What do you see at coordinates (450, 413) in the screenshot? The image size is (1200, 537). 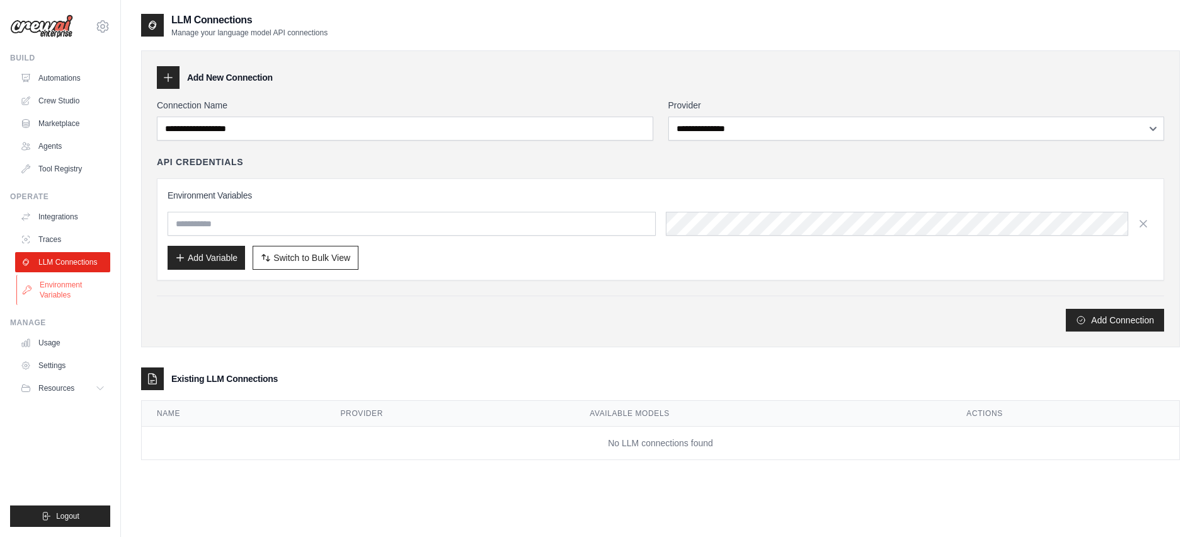 I see `th: Provider` at bounding box center [450, 413].